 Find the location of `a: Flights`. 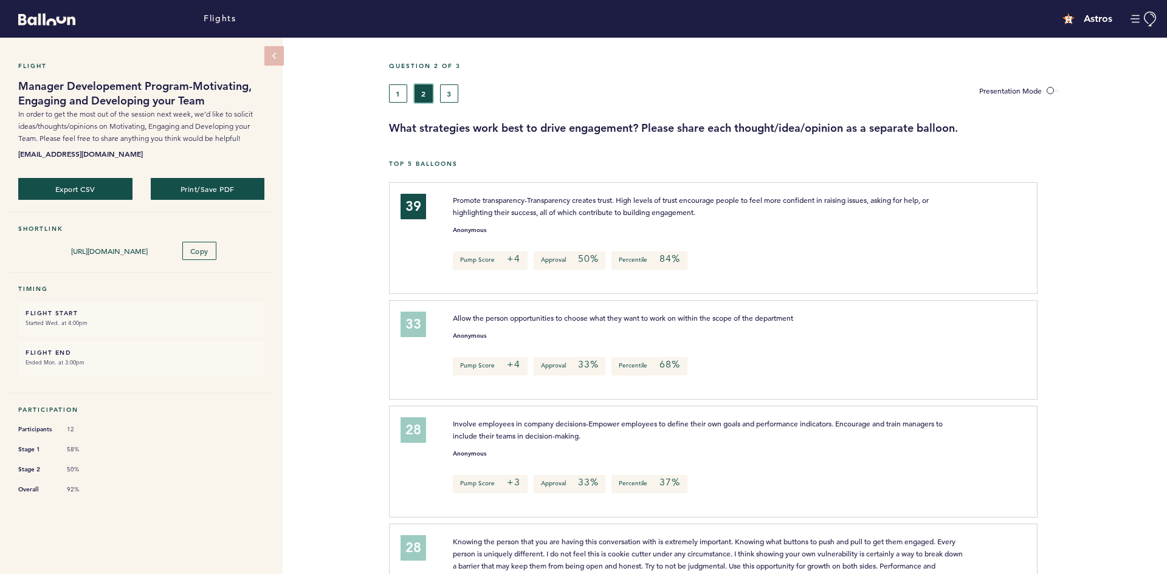

a: Flights is located at coordinates (219, 19).